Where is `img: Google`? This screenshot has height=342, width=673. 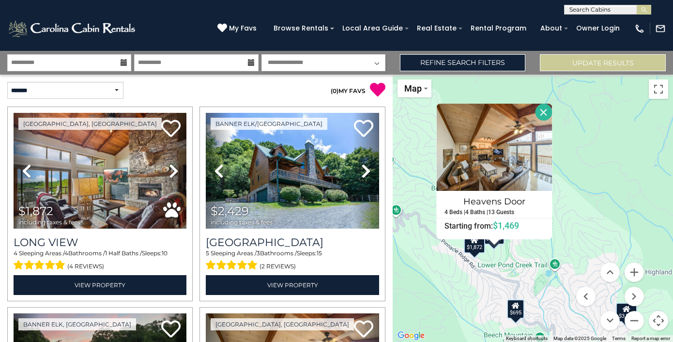 img: Google is located at coordinates (411, 336).